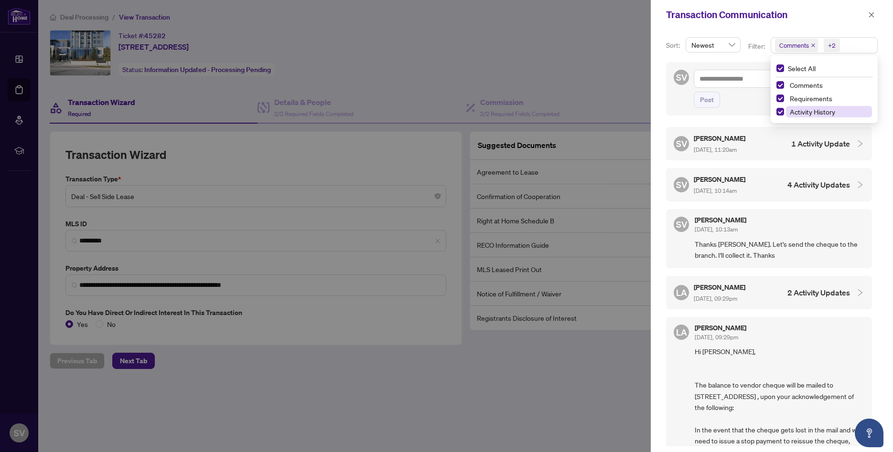 The image size is (893, 452). What do you see at coordinates (757, 46) in the screenshot?
I see `p: Filter:` at bounding box center [757, 46].